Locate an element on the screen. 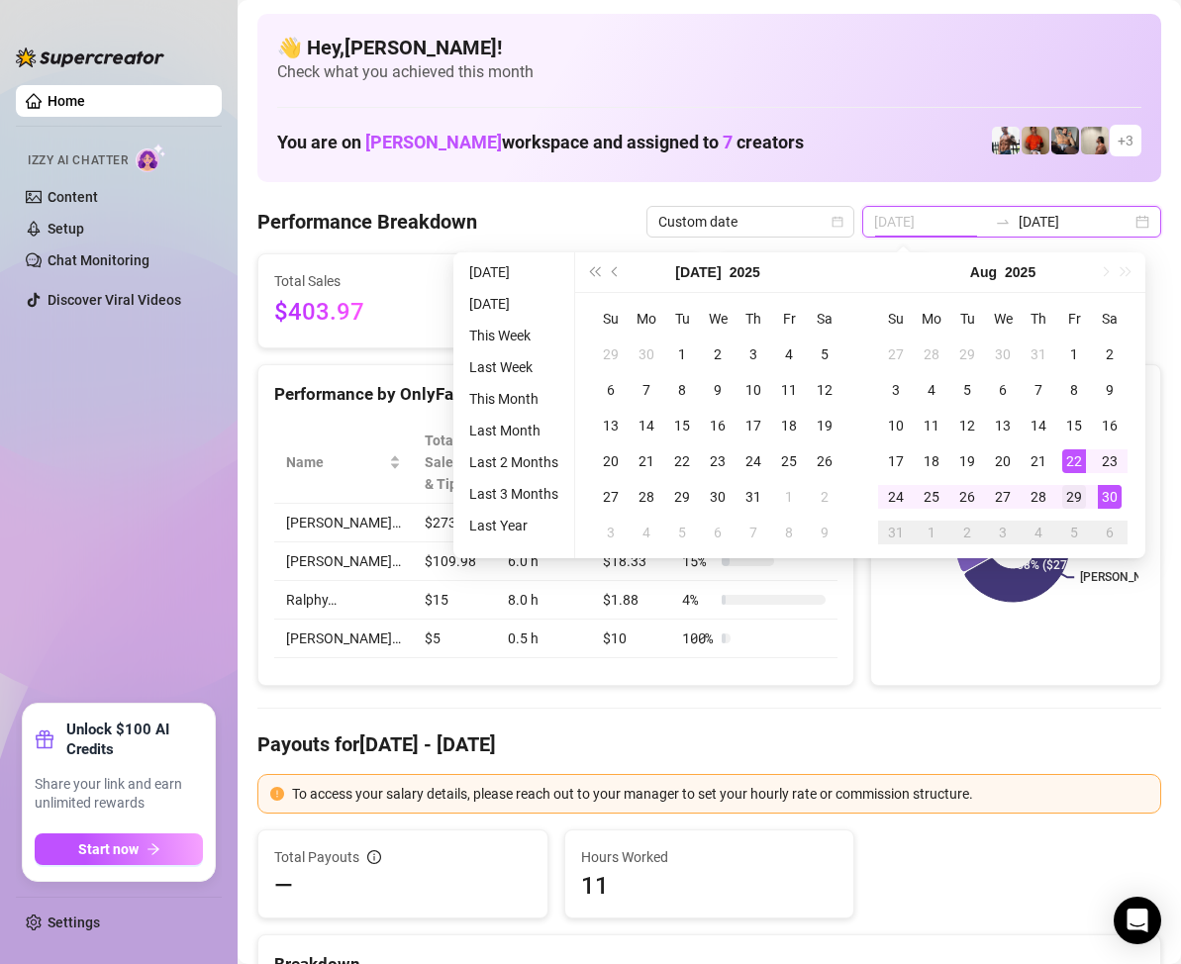  div: Open Intercom Messenger is located at coordinates (1137, 921).